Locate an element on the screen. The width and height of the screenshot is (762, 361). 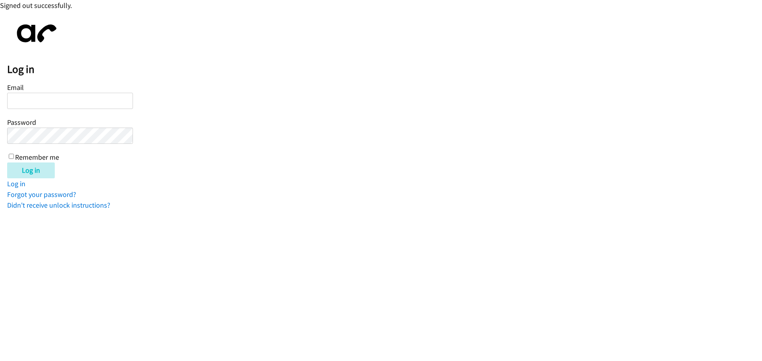
a: Forgot your password? is located at coordinates (42, 194).